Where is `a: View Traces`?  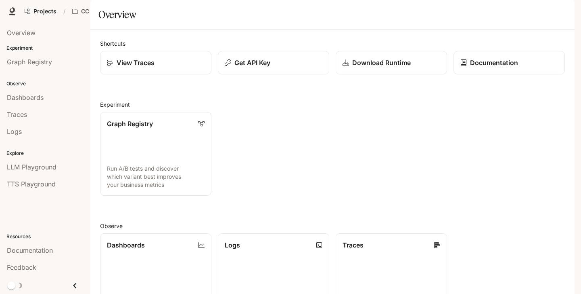
a: View Traces is located at coordinates (156, 63).